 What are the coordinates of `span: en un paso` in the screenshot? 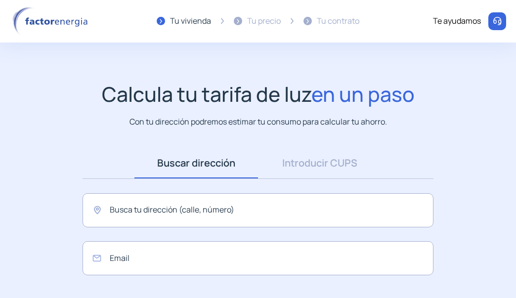 It's located at (363, 94).